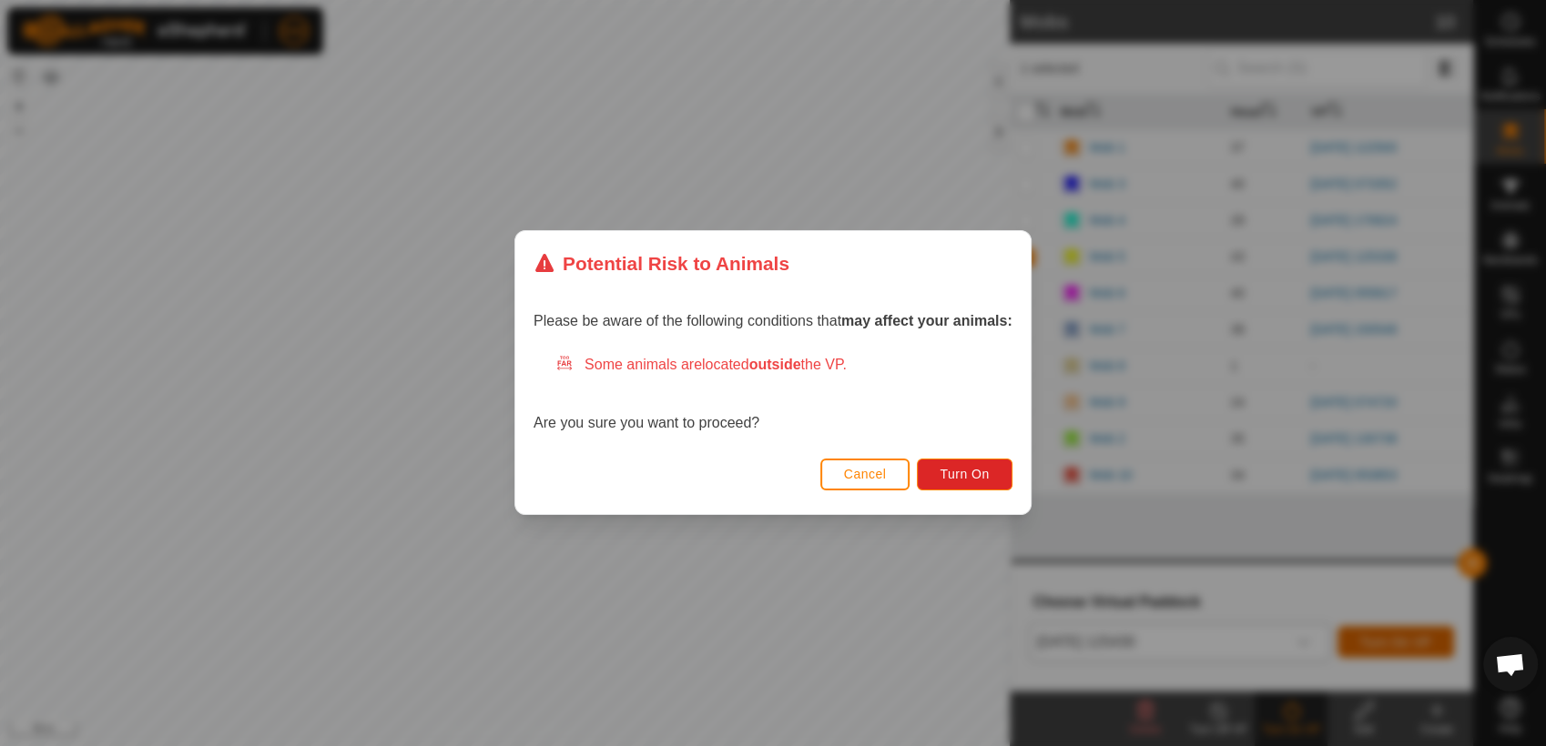  I want to click on strong: outside, so click(775, 365).